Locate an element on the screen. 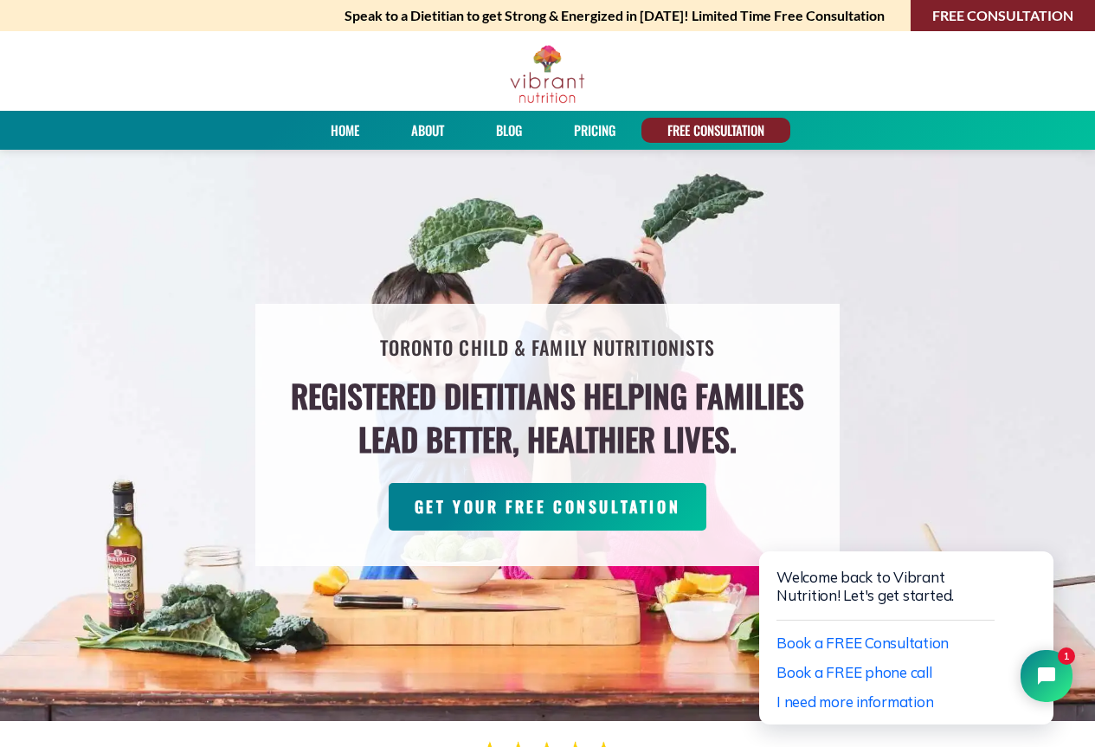 The width and height of the screenshot is (1095, 747). span: Book a FREE Consultation is located at coordinates (139, 146).